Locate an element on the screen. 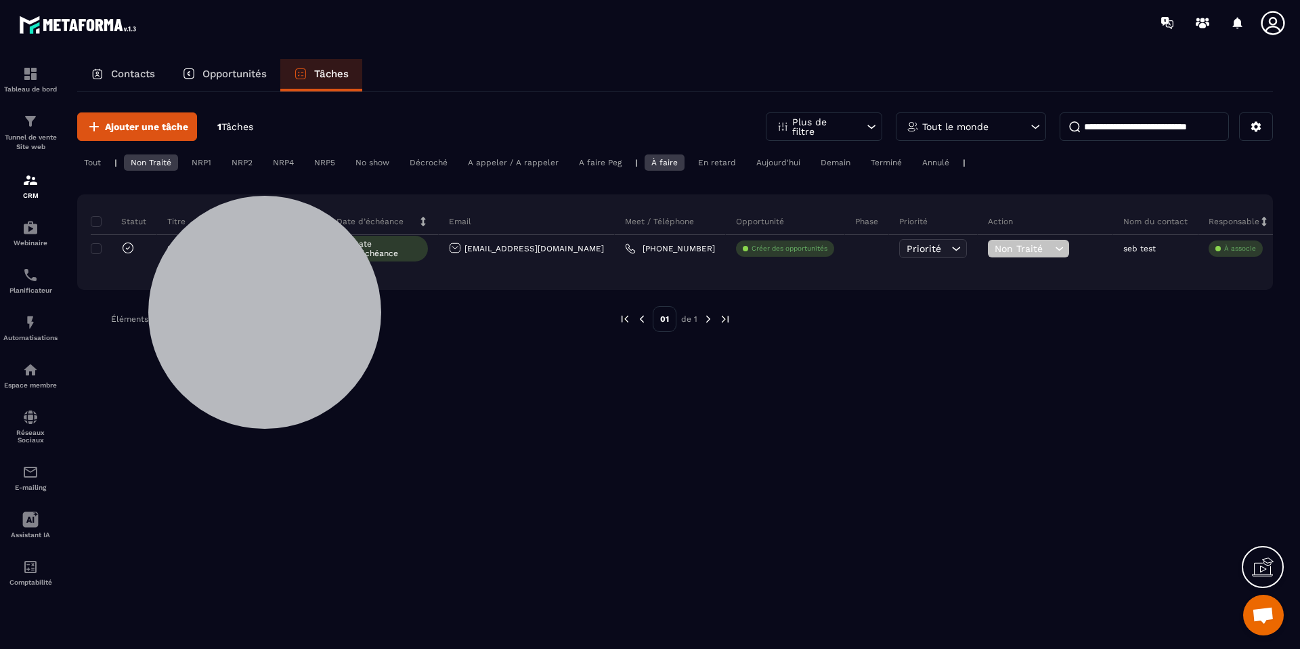  p: Opportunité is located at coordinates (760, 221).